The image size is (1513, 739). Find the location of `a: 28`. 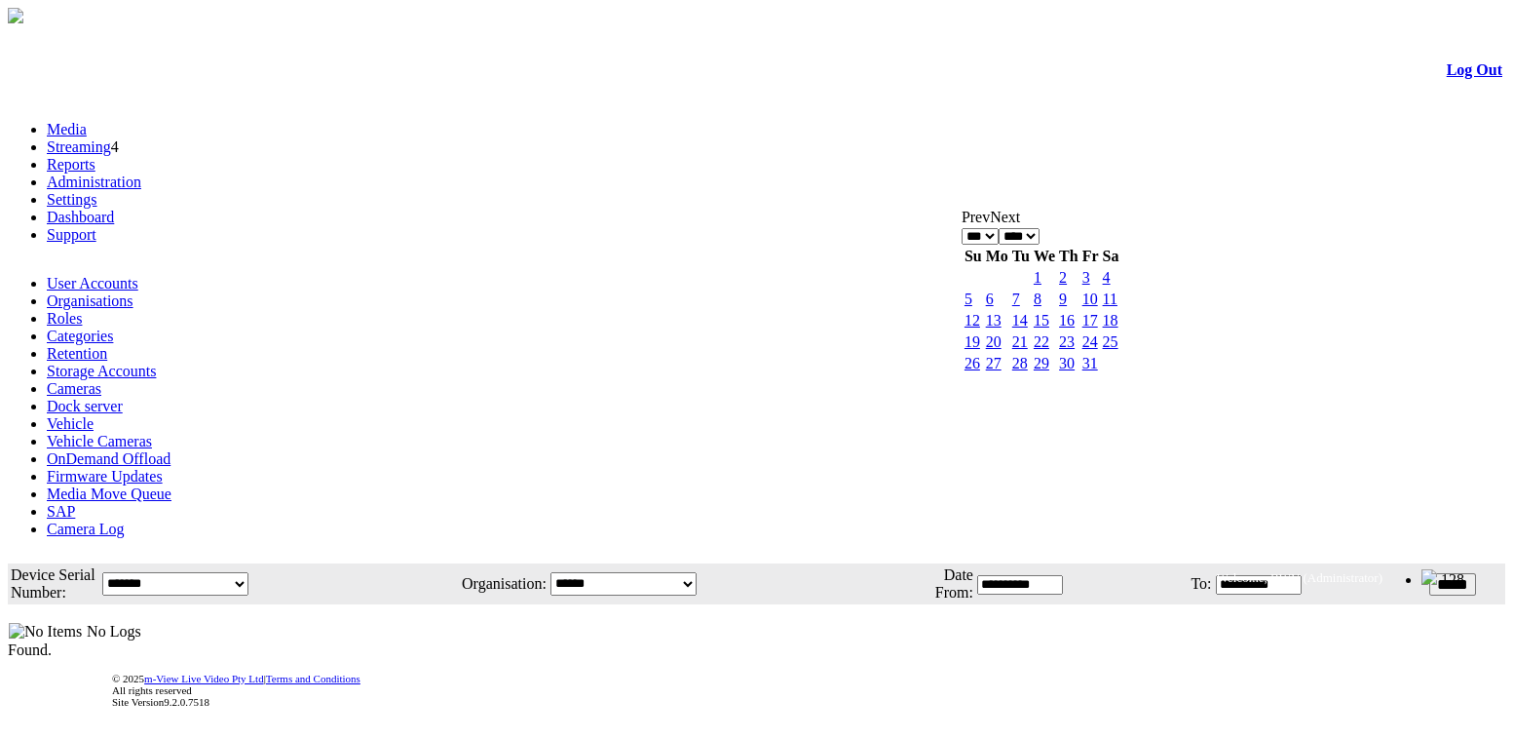

a: 28 is located at coordinates (1020, 362).